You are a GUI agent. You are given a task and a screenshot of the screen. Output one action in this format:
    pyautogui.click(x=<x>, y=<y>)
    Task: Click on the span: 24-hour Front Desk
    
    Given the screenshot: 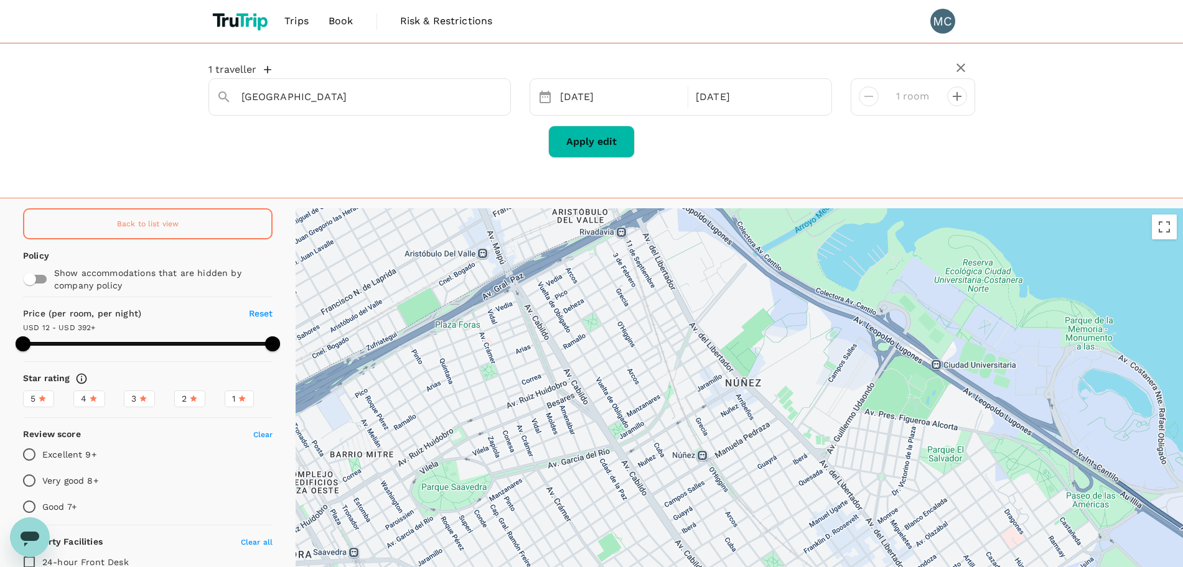 What is the action you would take?
    pyautogui.click(x=85, y=562)
    